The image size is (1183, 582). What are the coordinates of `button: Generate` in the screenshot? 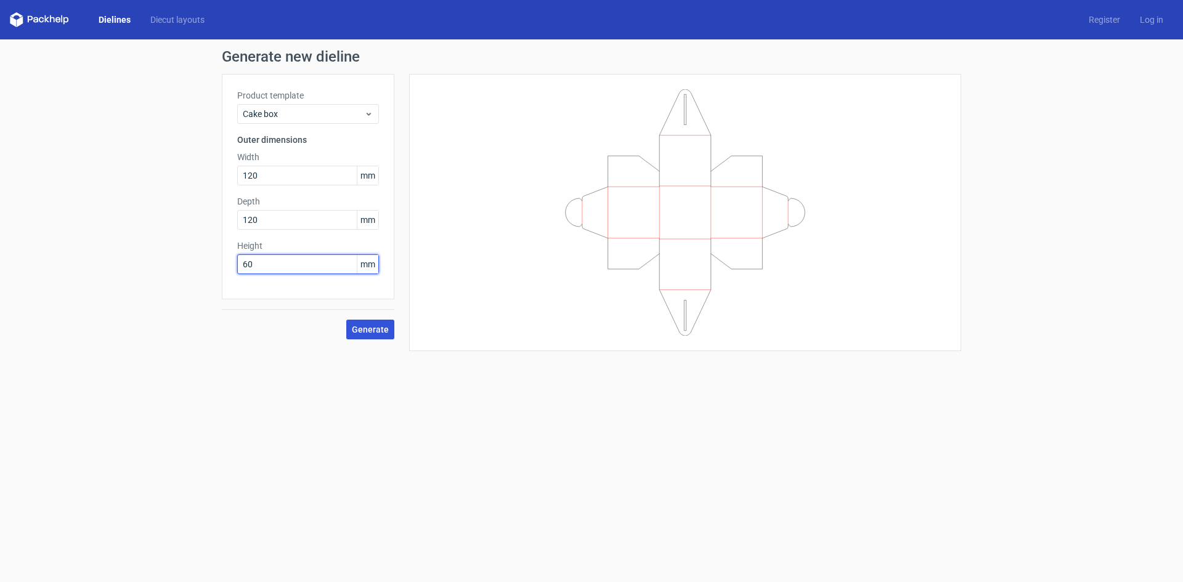 It's located at (370, 330).